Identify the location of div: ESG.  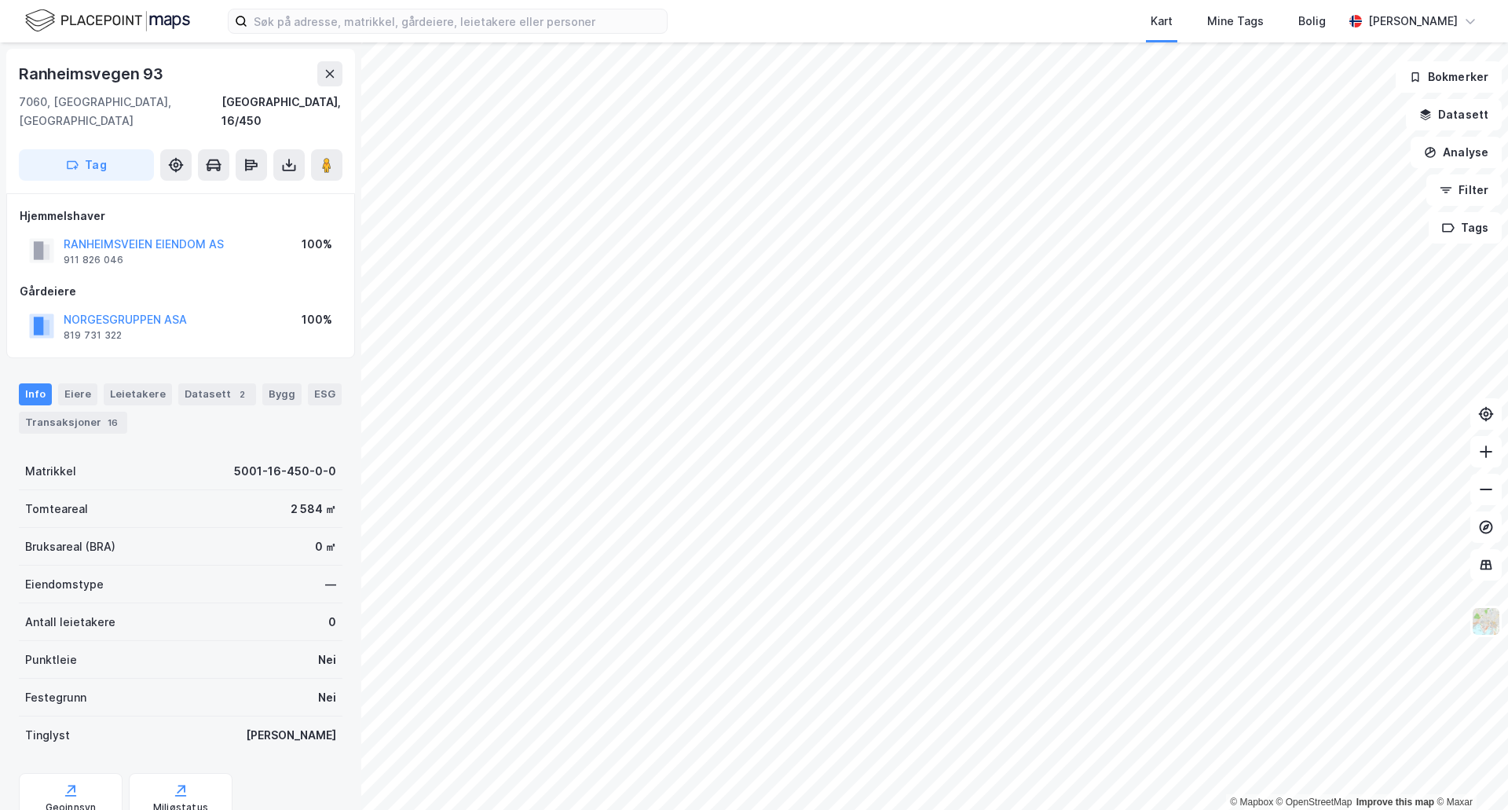
(324, 394).